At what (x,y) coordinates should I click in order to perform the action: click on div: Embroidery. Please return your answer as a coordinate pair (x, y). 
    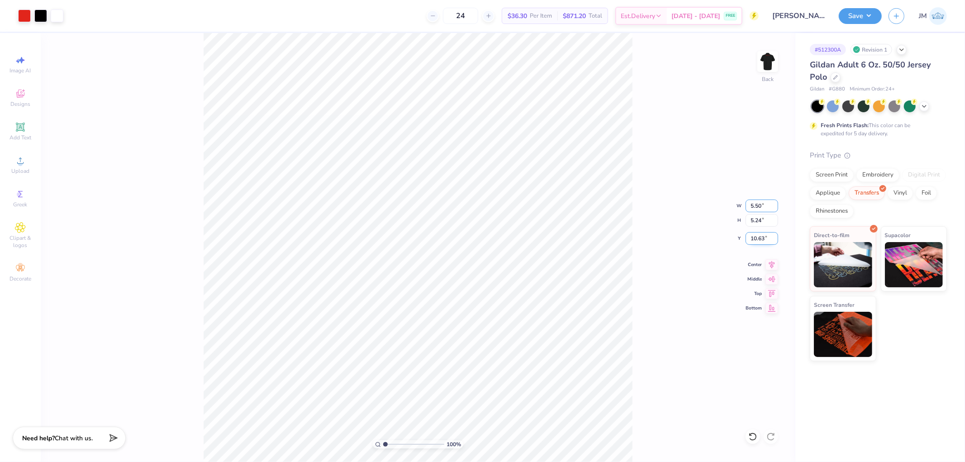
    Looking at the image, I should click on (878, 175).